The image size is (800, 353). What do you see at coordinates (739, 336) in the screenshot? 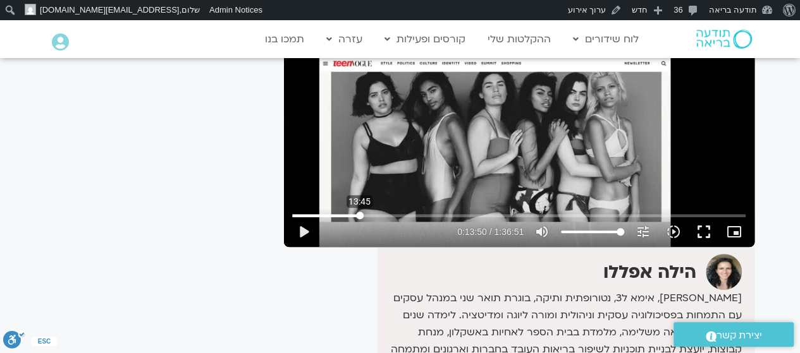
I see `span: יצירת קשר` at bounding box center [739, 336].